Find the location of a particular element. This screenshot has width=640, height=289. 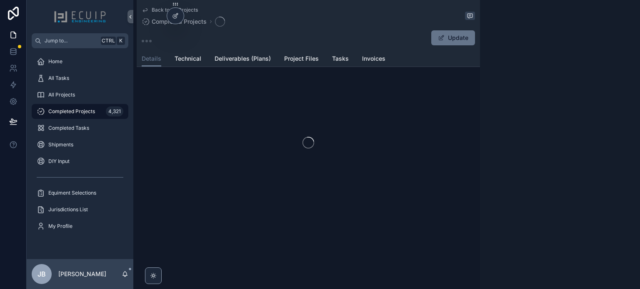

a: Equiment Selections is located at coordinates (80, 193).